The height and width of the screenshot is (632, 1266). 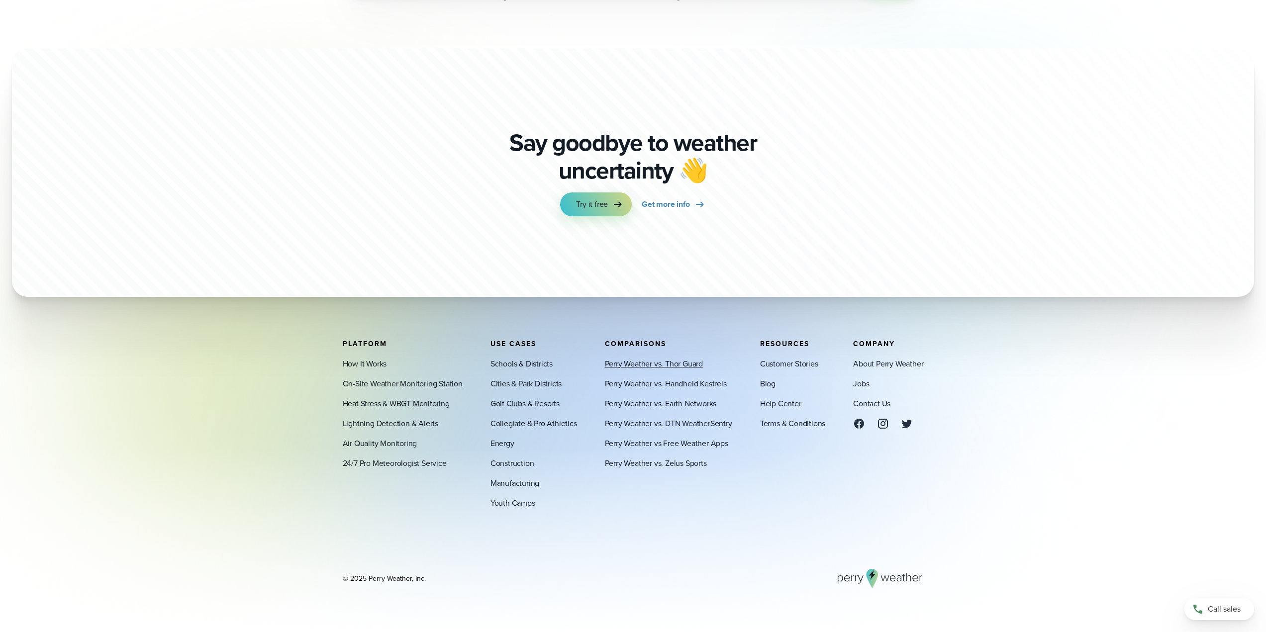 What do you see at coordinates (669, 423) in the screenshot?
I see `a: Perry Weather vs. DTN WeatherSentry` at bounding box center [669, 423].